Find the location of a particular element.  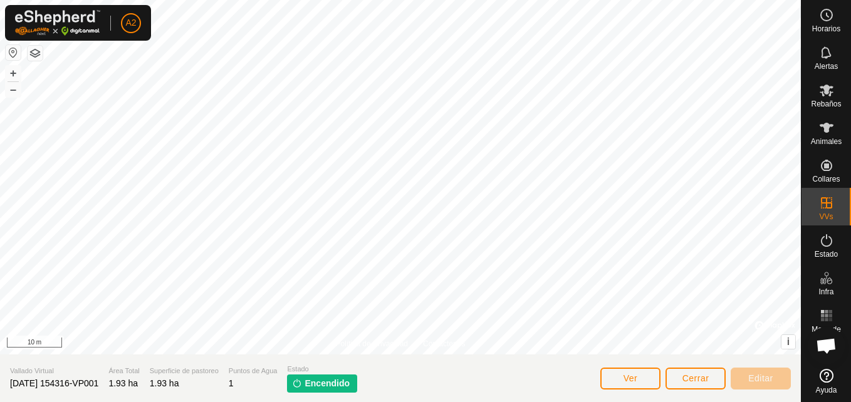

span: VVs is located at coordinates (826, 217).